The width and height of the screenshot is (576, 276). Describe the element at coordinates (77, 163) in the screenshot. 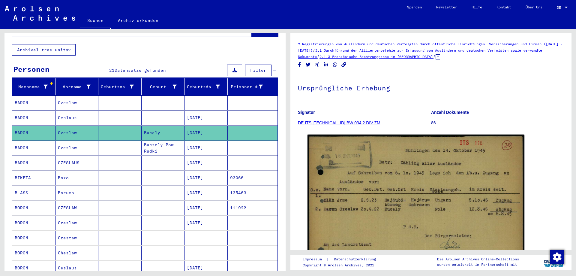

I see `mat-cell: CZESLAUS` at that location.